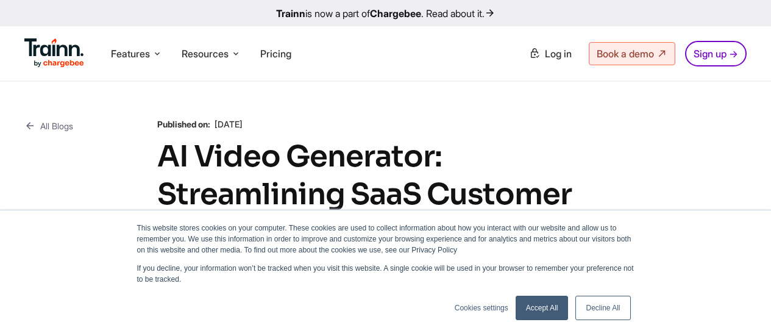 This screenshot has height=336, width=771. I want to click on span: Resources, so click(205, 54).